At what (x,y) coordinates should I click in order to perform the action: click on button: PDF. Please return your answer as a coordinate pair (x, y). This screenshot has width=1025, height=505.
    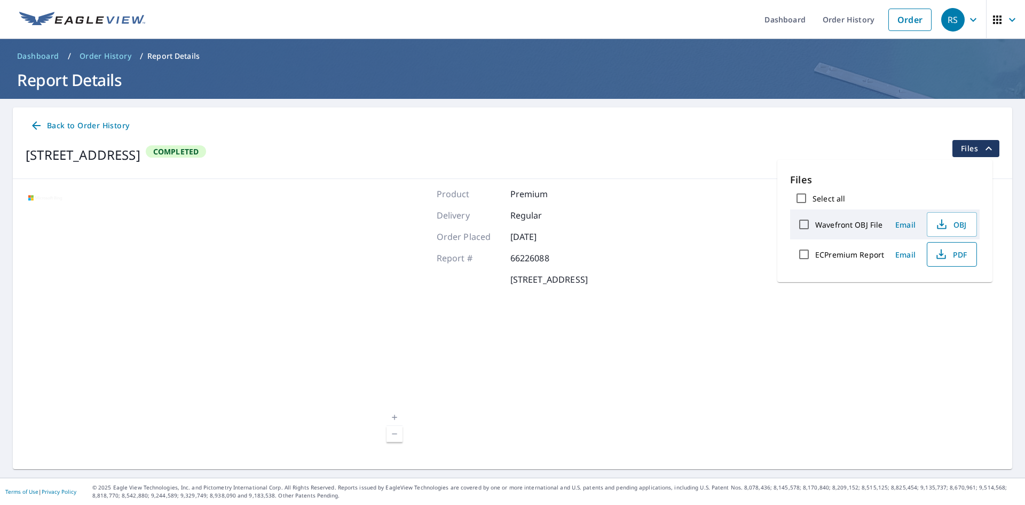
    Looking at the image, I should click on (952, 254).